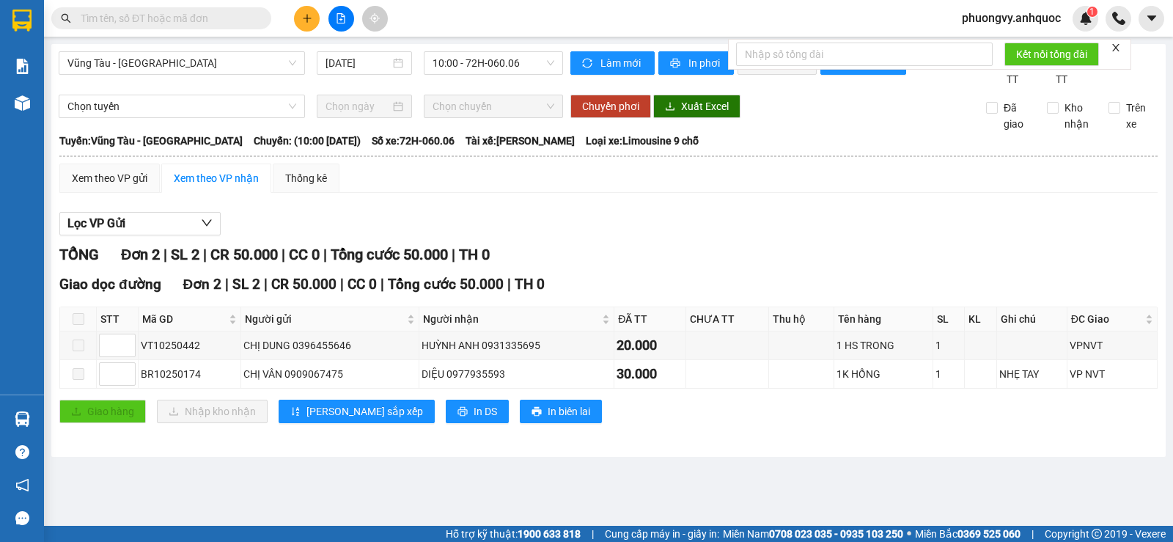 Image resolution: width=1173 pixels, height=542 pixels. I want to click on span: Người nhận, so click(511, 319).